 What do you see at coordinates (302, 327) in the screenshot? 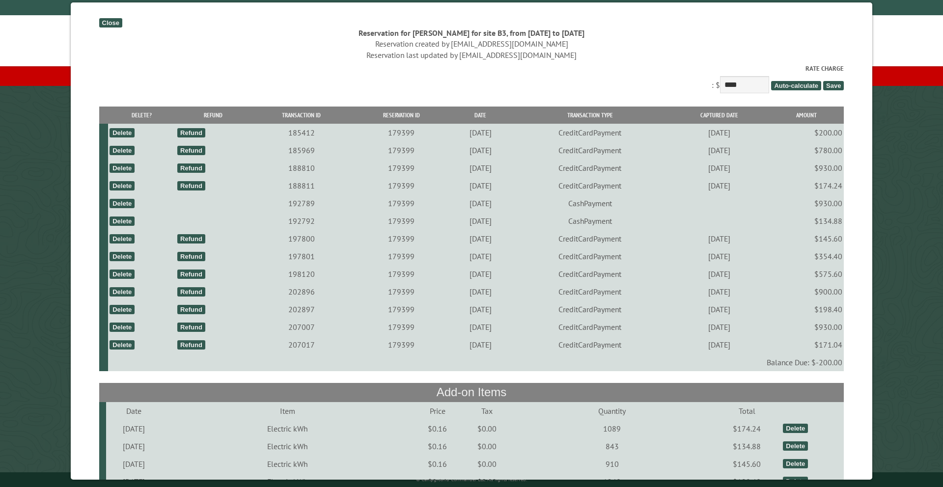
I see `td: 207007` at bounding box center [302, 327].